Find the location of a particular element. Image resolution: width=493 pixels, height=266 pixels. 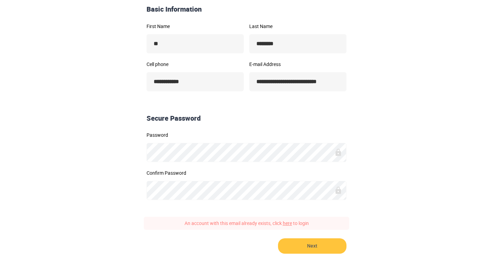

label: Last Name is located at coordinates (298, 26).